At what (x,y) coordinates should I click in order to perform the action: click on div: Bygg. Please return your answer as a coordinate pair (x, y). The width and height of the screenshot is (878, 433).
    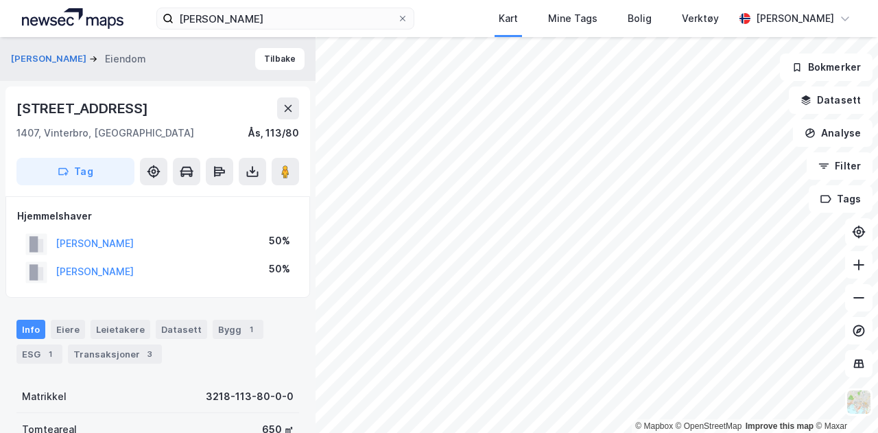
    Looking at the image, I should click on (238, 329).